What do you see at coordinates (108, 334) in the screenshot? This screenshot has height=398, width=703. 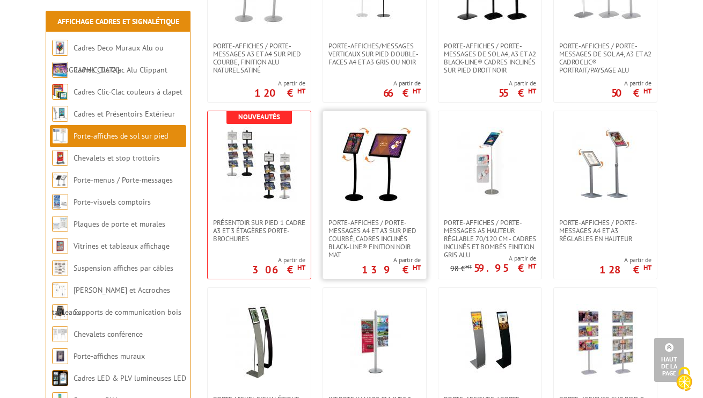 I see `a: Chevalets conférence` at bounding box center [108, 334].